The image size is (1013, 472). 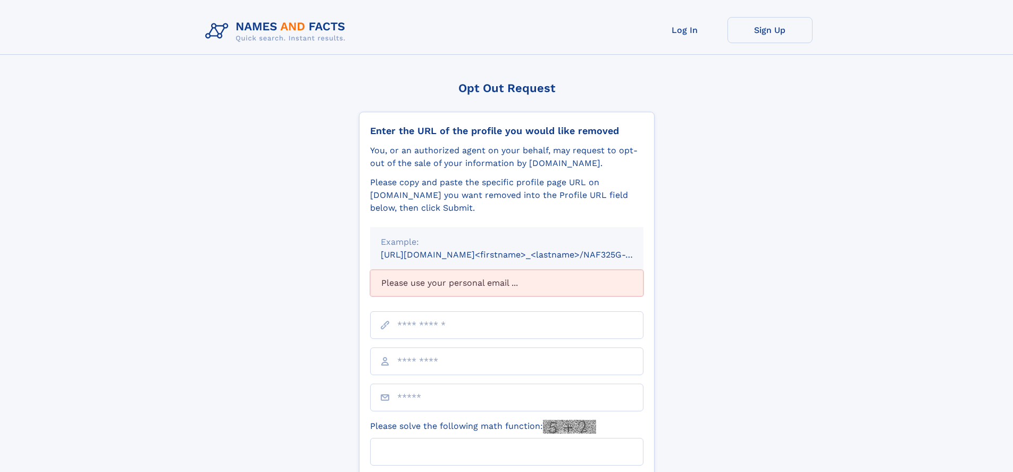 What do you see at coordinates (278, 31) in the screenshot?
I see `img: Logo Names and Facts` at bounding box center [278, 31].